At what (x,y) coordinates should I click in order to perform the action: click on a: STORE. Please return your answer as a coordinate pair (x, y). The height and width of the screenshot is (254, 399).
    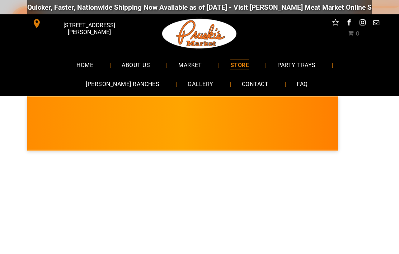
    Looking at the image, I should click on (240, 65).